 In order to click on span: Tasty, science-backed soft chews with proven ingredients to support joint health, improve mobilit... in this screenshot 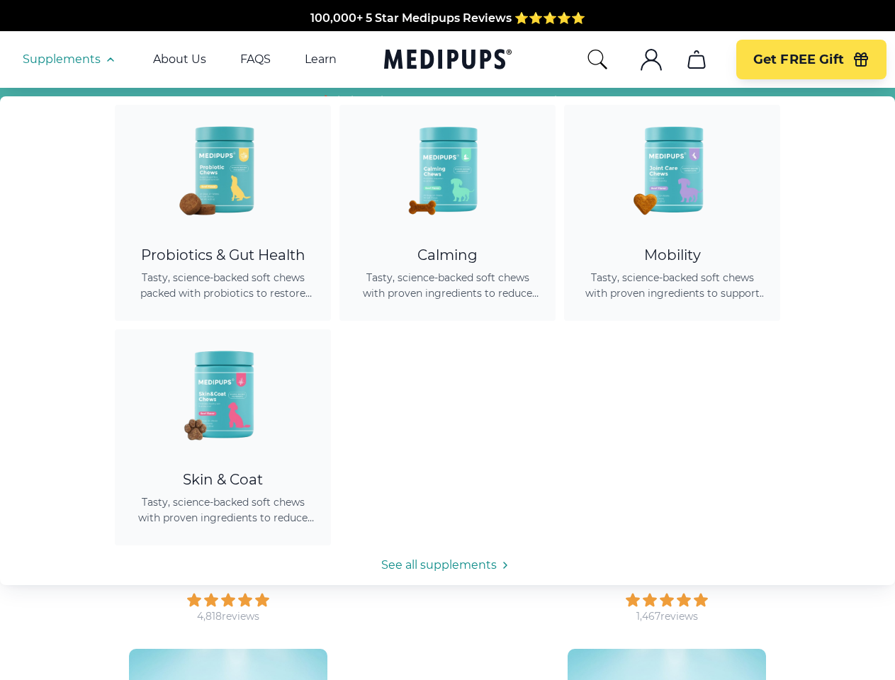, I will do `click(672, 286)`.